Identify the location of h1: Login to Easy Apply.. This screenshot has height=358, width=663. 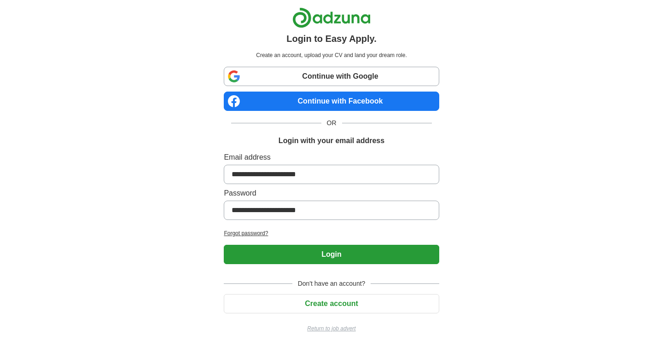
(331, 39).